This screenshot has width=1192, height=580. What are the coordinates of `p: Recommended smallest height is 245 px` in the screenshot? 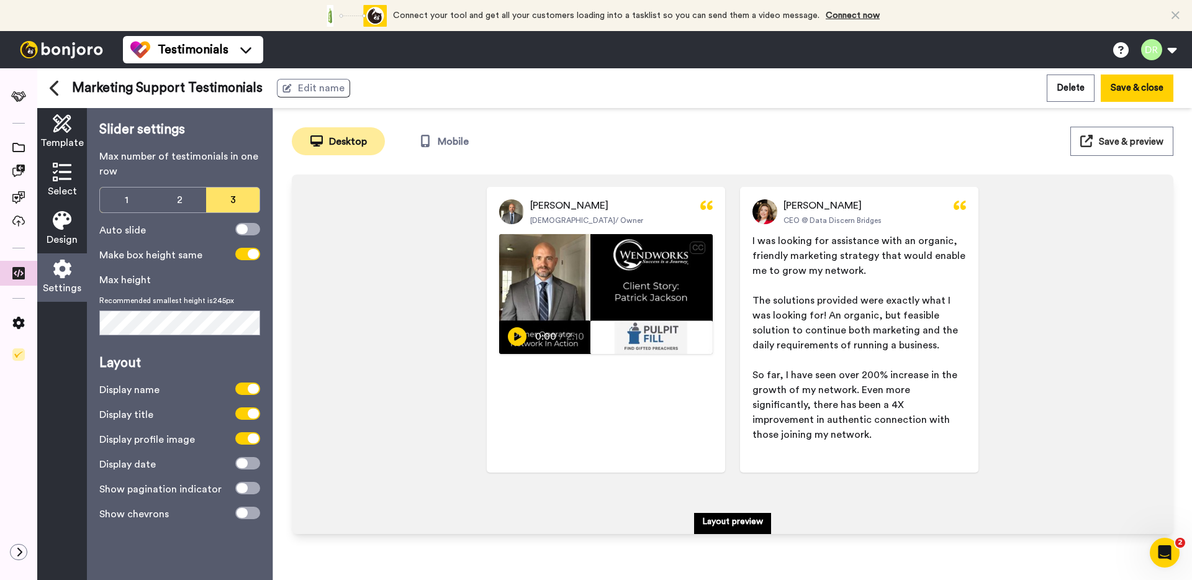 It's located at (179, 300).